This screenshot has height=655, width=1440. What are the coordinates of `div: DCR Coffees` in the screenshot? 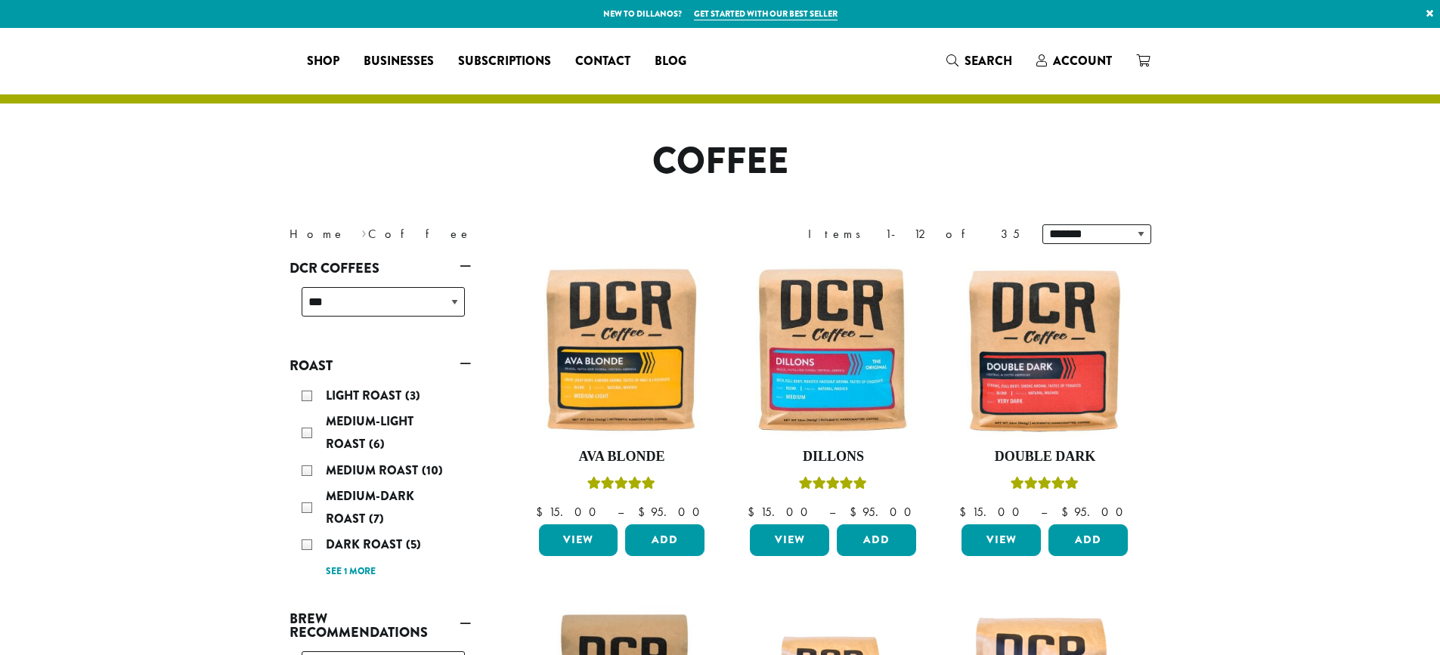 It's located at (380, 308).